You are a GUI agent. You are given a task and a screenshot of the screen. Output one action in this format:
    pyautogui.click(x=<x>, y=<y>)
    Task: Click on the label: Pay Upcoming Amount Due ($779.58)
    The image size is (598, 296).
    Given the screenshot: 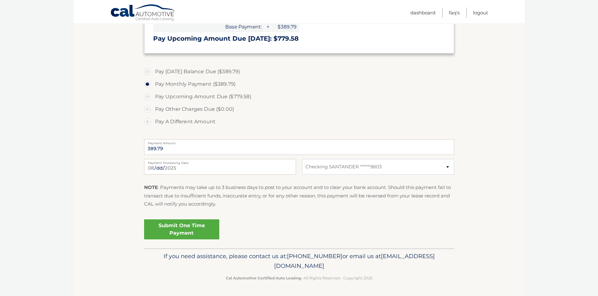 What is the action you would take?
    pyautogui.click(x=299, y=97)
    